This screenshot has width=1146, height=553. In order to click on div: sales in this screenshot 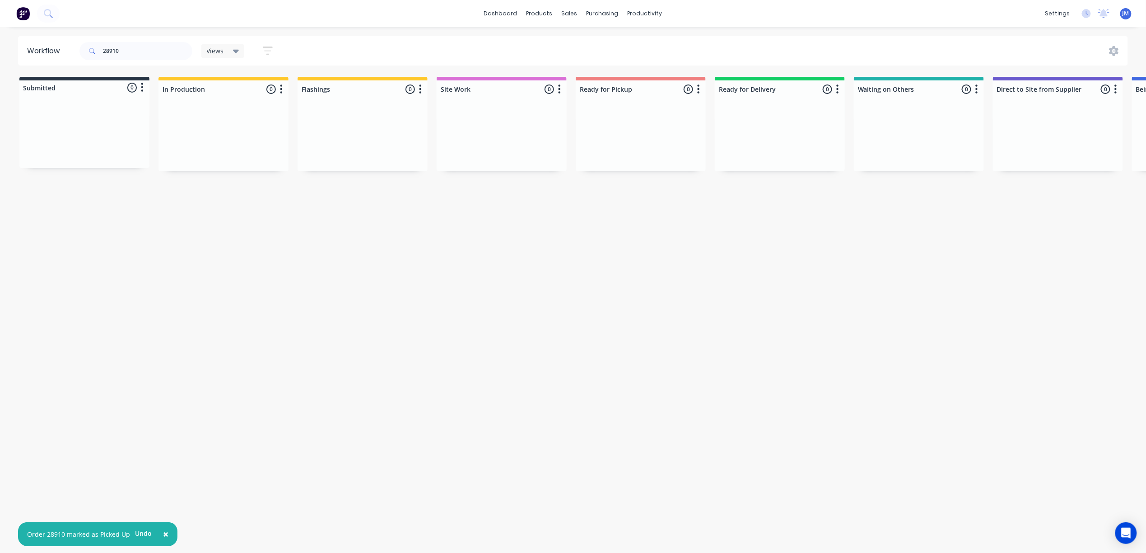, I will do `click(569, 14)`.